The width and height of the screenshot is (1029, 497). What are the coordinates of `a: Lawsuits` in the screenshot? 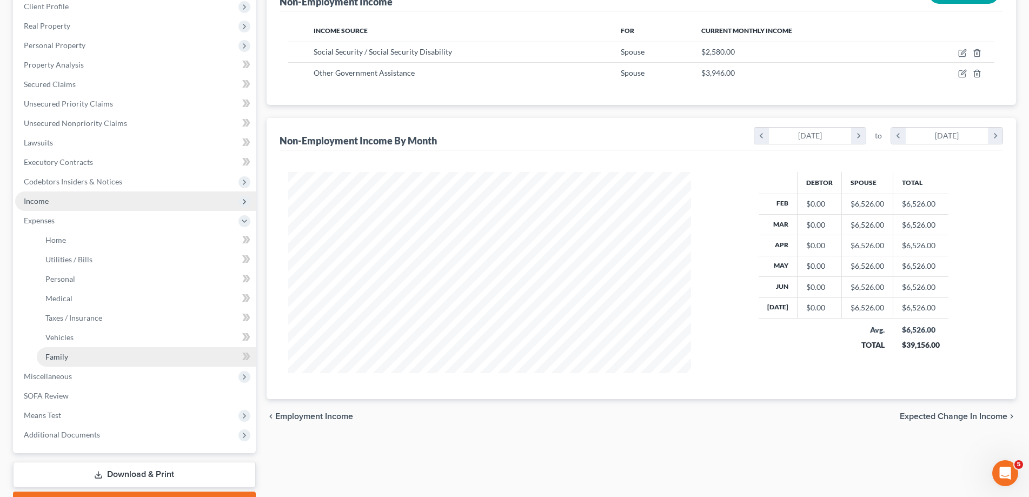 It's located at (135, 143).